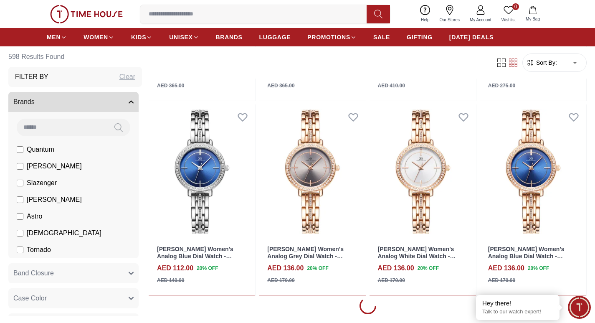 Image resolution: width=595 pixels, height=323 pixels. Describe the element at coordinates (39, 250) in the screenshot. I see `span: Tornado` at that location.